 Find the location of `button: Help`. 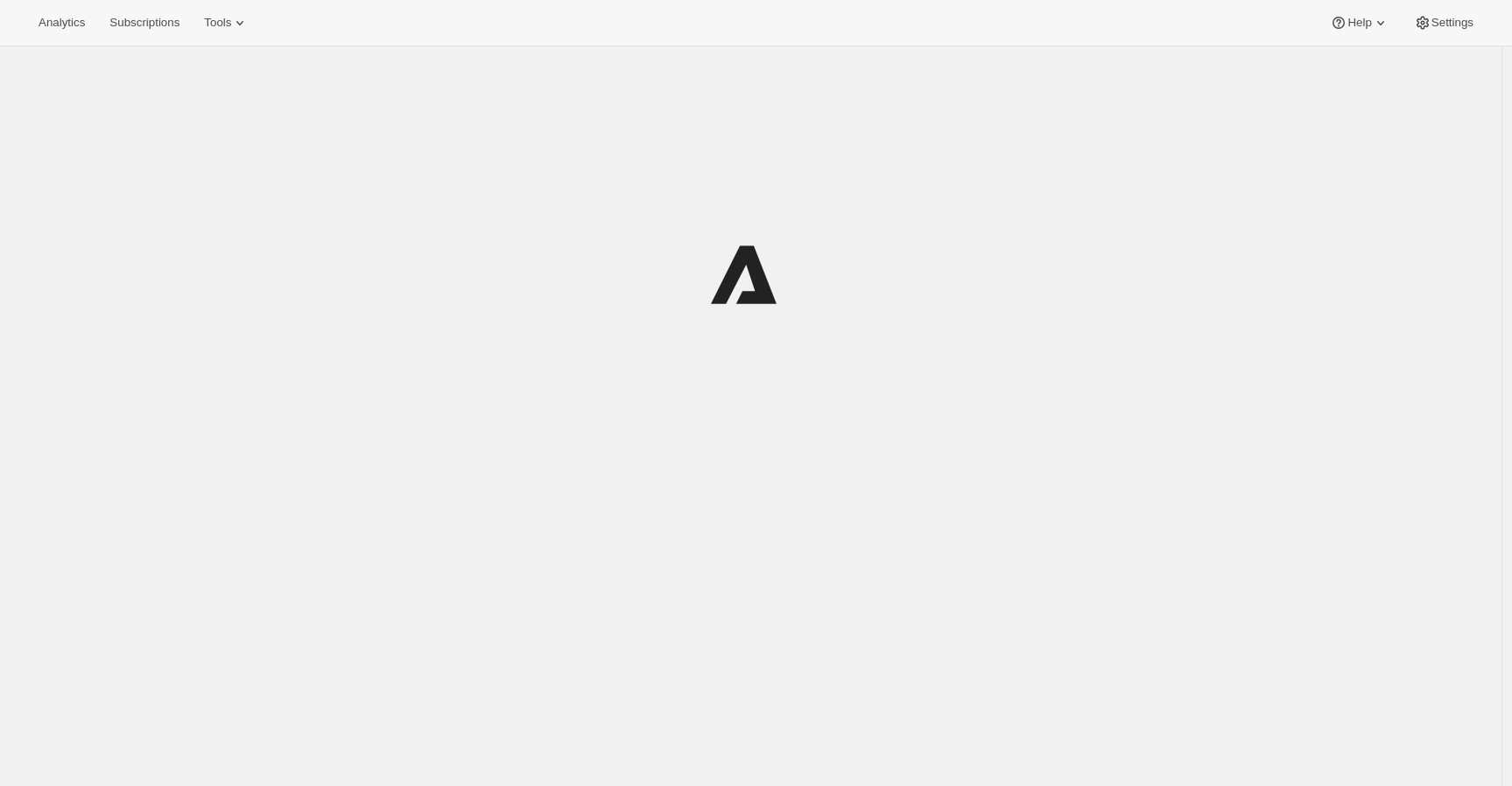

button: Help is located at coordinates (1359, 22).